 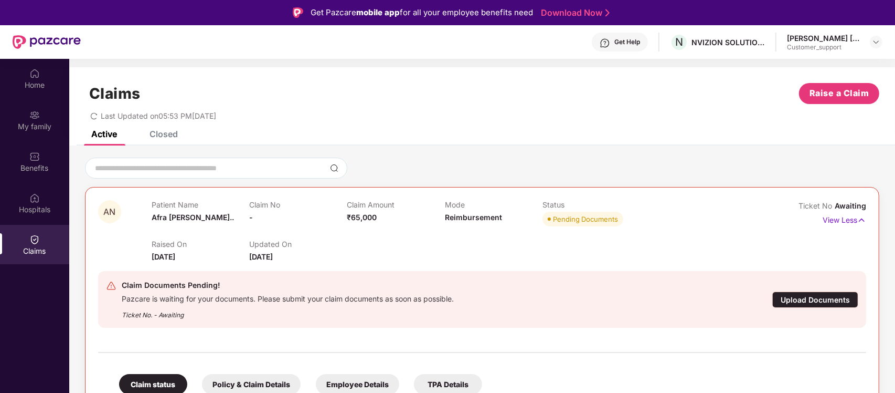 I want to click on span: AN, so click(x=110, y=212).